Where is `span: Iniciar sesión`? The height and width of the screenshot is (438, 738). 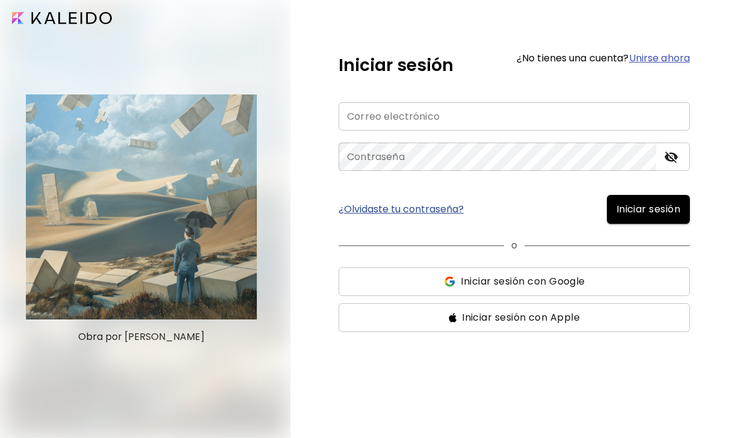
span: Iniciar sesión is located at coordinates (649, 209).